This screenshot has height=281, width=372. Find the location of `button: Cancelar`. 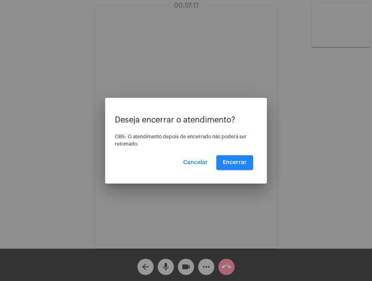

button: Cancelar is located at coordinates (196, 163).